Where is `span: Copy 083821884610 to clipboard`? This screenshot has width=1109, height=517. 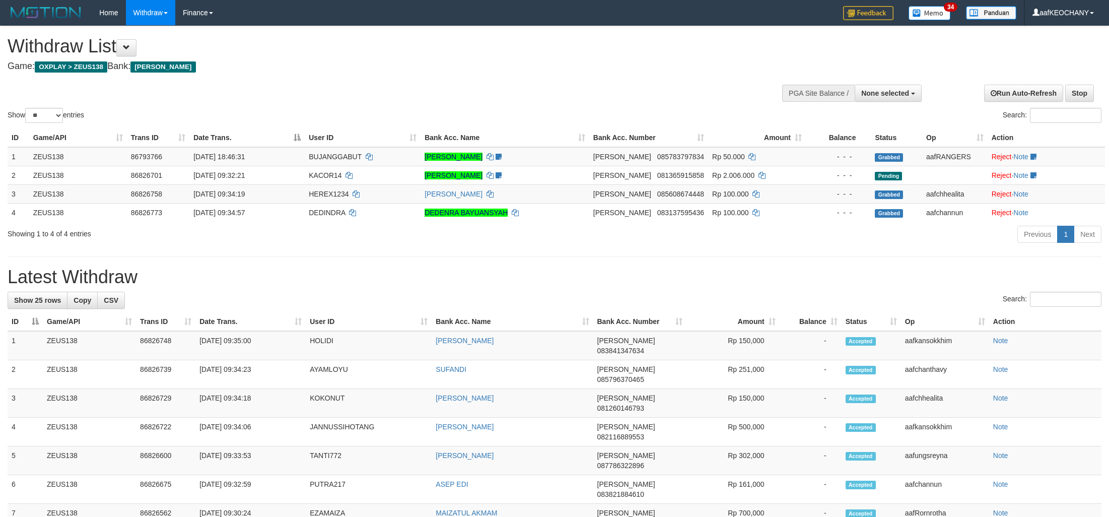
span: Copy 083821884610 to clipboard is located at coordinates (621, 494).